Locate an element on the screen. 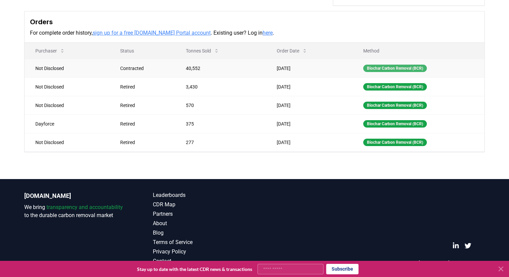 The image size is (509, 277). button: Order Date is located at coordinates (292, 51).